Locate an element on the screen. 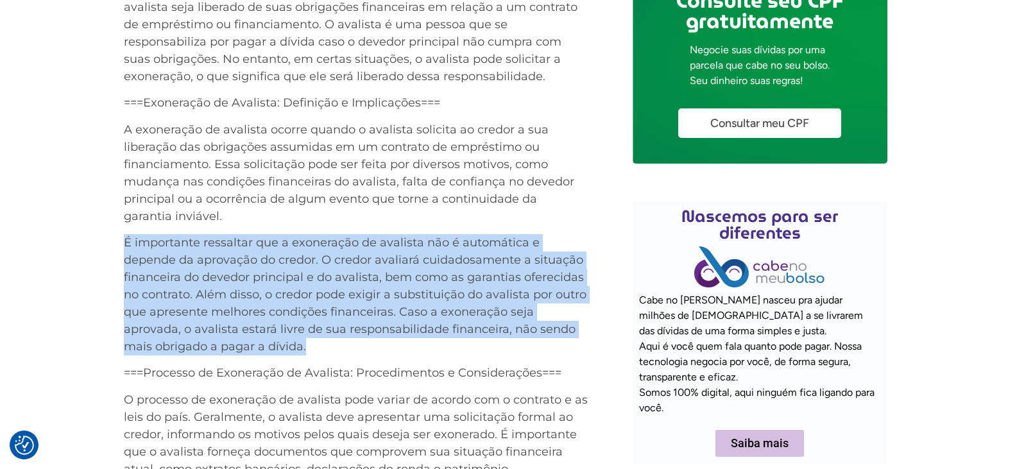 The width and height of the screenshot is (1017, 469). p: ===Processo de Exoneração de Avalista: Procedimentos e Considerações=== is located at coordinates (356, 373).